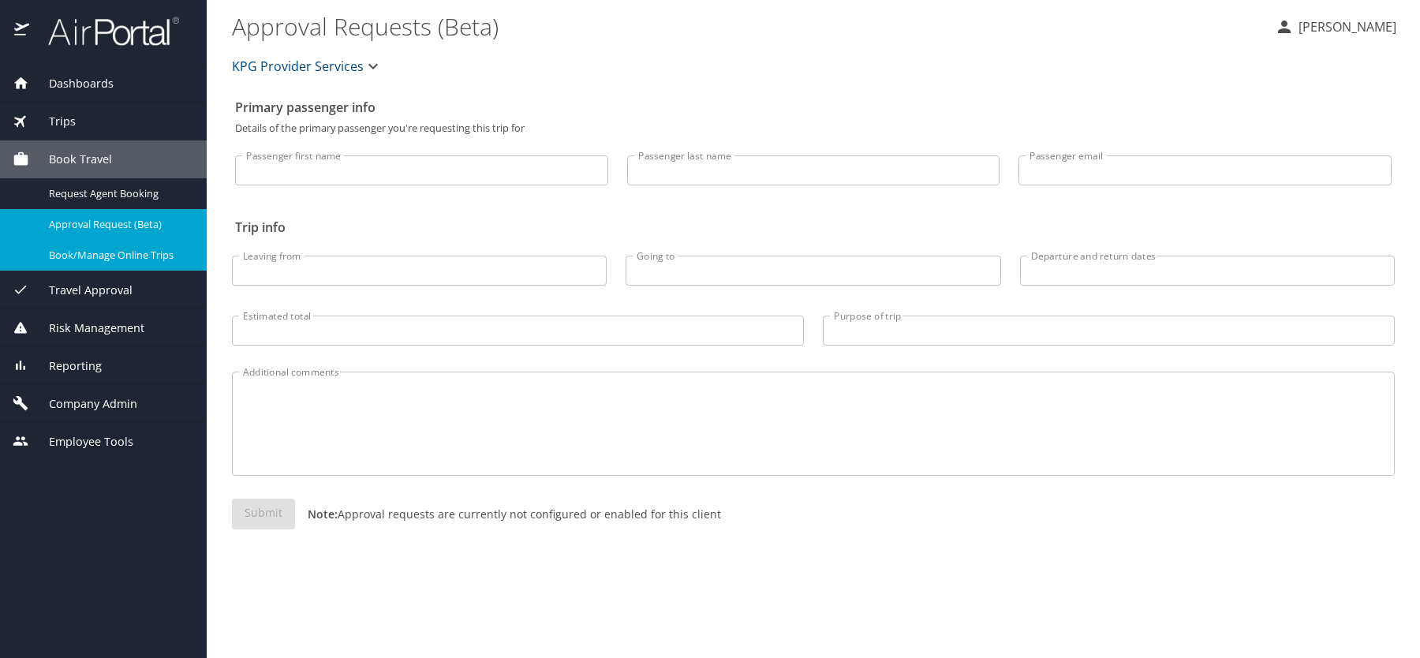  Describe the element at coordinates (81, 442) in the screenshot. I see `span: Employee Tools` at that location.